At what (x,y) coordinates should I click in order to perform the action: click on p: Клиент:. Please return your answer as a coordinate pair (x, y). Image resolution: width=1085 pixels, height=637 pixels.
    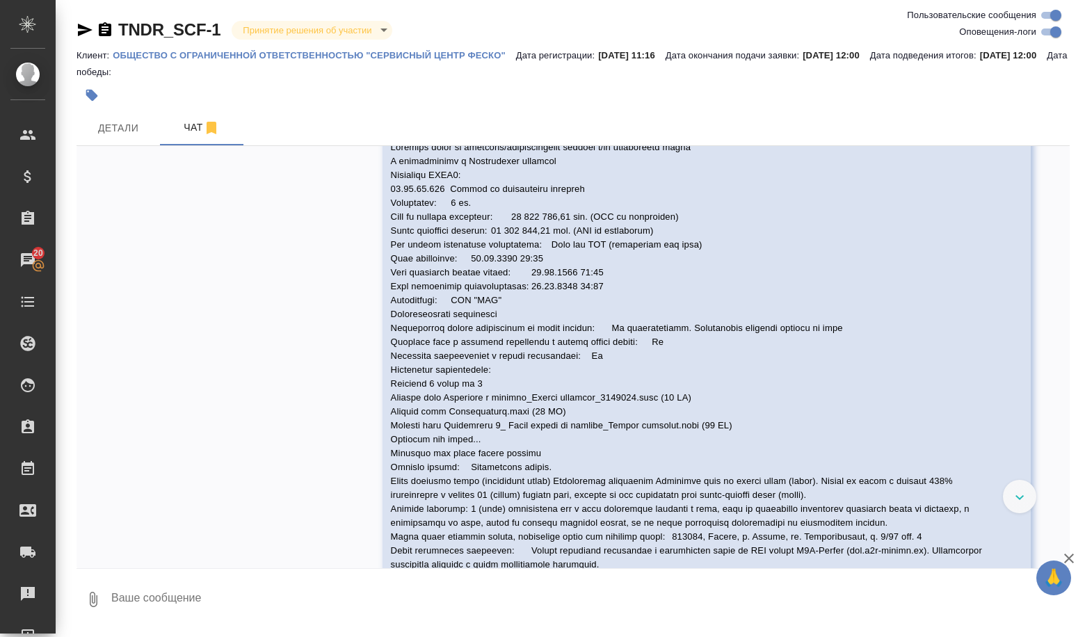
    Looking at the image, I should click on (95, 55).